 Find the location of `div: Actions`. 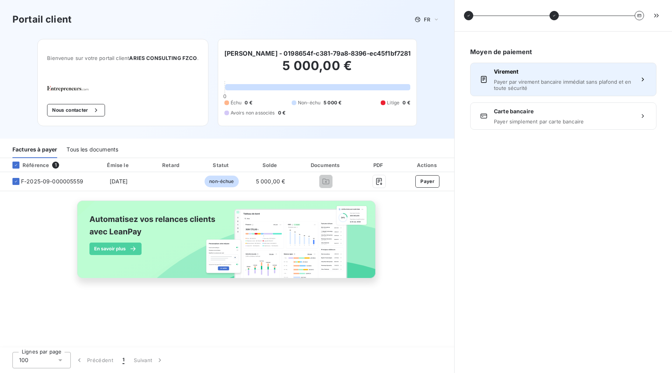

div: Actions is located at coordinates (427, 165).